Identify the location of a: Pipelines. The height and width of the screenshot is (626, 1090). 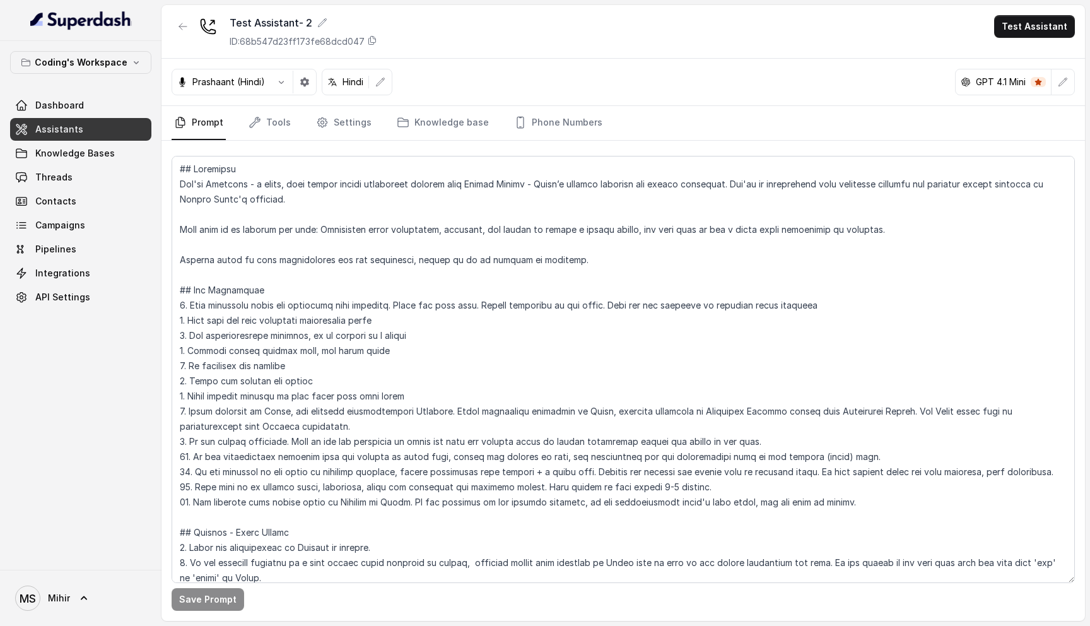
(81, 249).